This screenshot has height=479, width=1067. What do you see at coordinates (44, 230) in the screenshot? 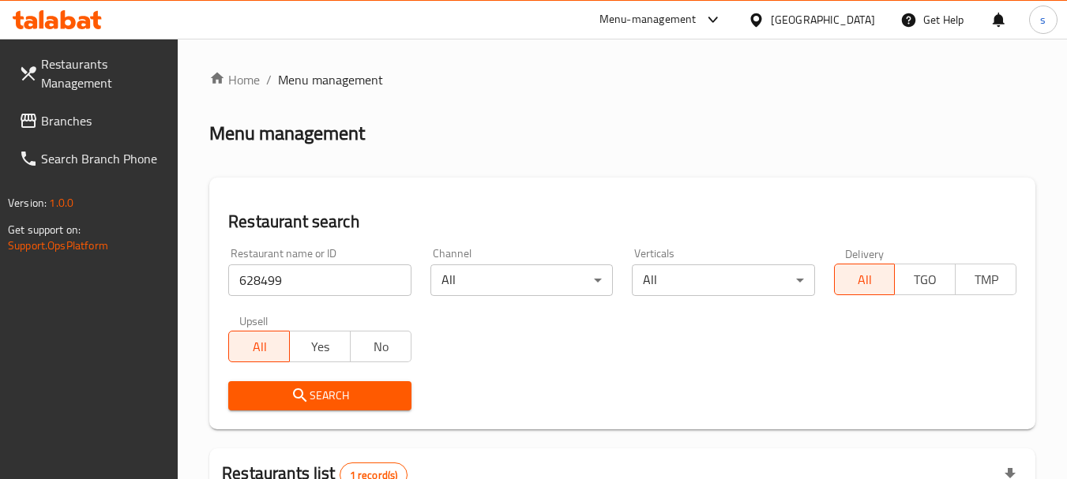
I see `span: Get support on:` at bounding box center [44, 230].